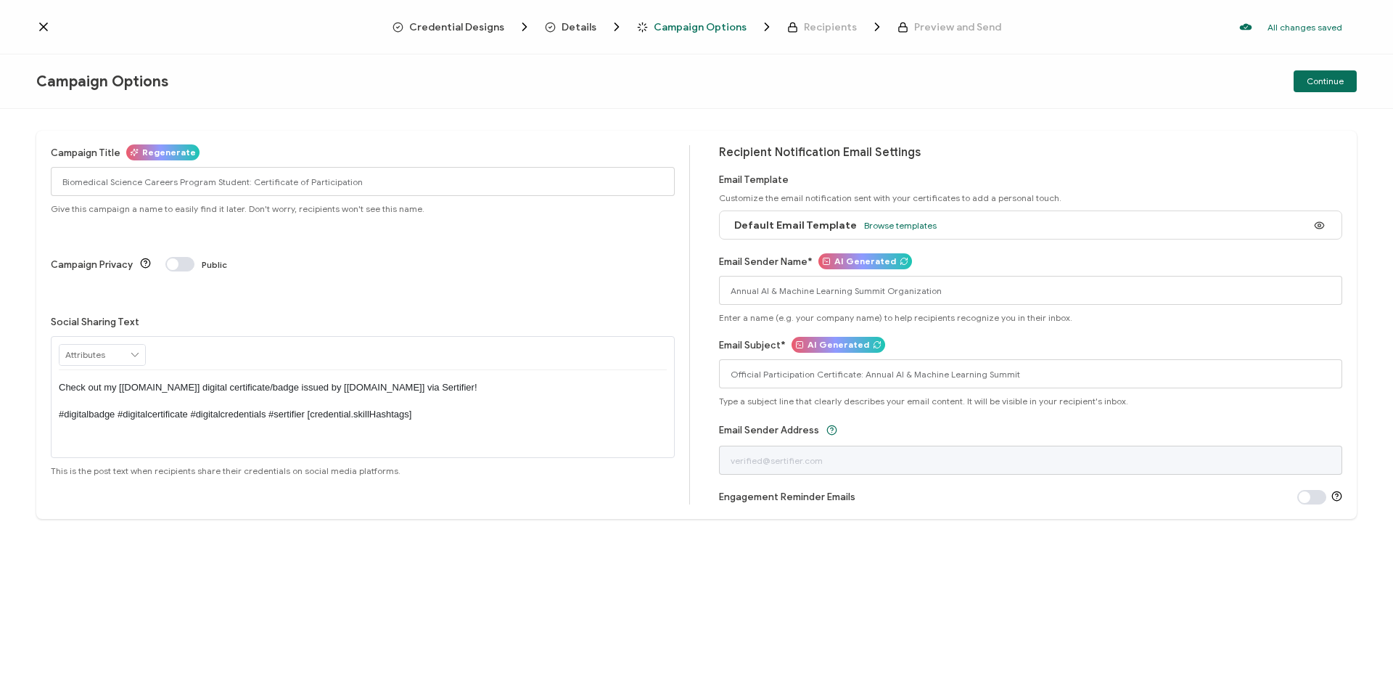 This screenshot has height=686, width=1393. Describe the element at coordinates (697, 27) in the screenshot. I see `div: Breadcrumb` at that location.